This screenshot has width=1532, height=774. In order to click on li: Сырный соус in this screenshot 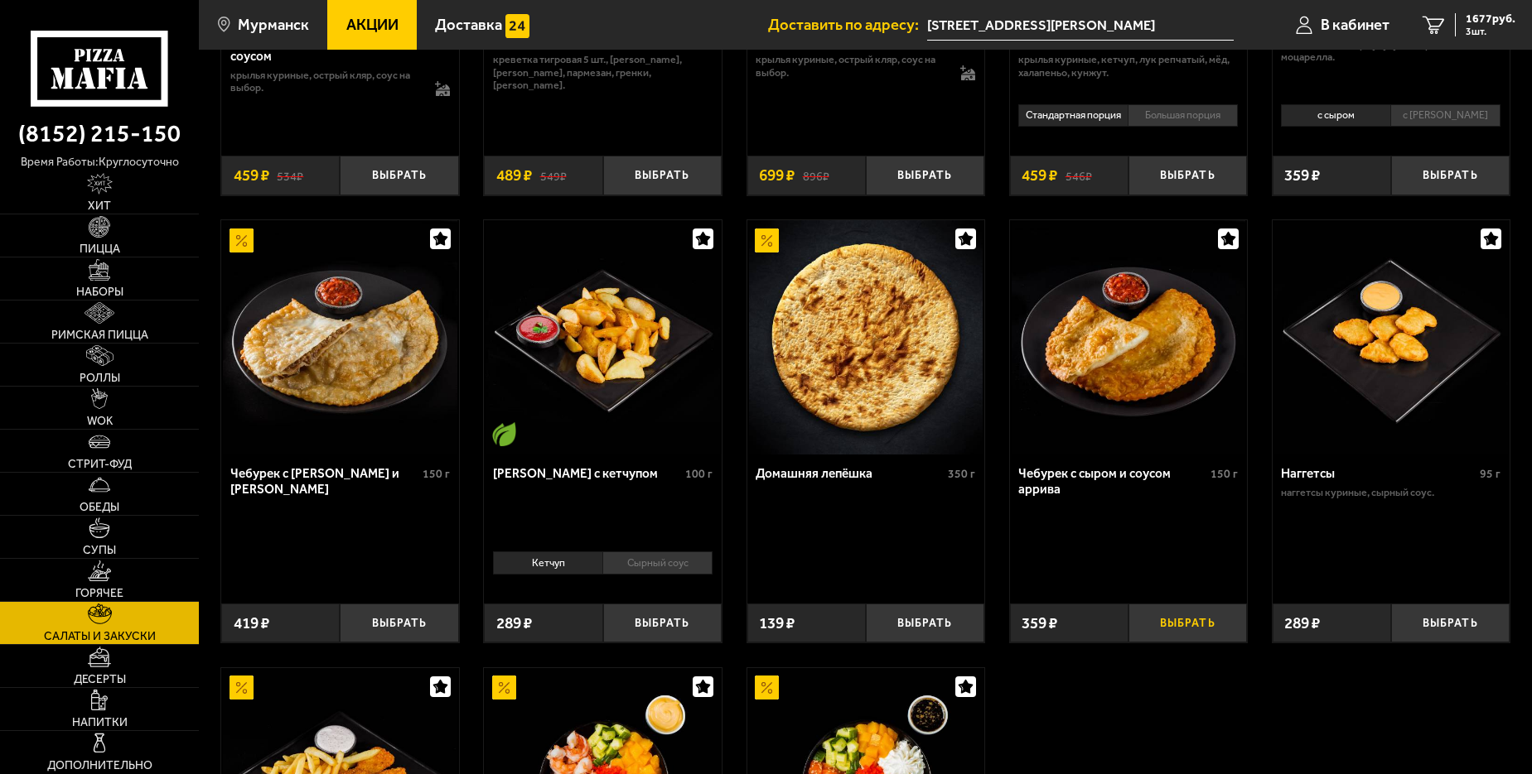, I will do `click(657, 562)`.